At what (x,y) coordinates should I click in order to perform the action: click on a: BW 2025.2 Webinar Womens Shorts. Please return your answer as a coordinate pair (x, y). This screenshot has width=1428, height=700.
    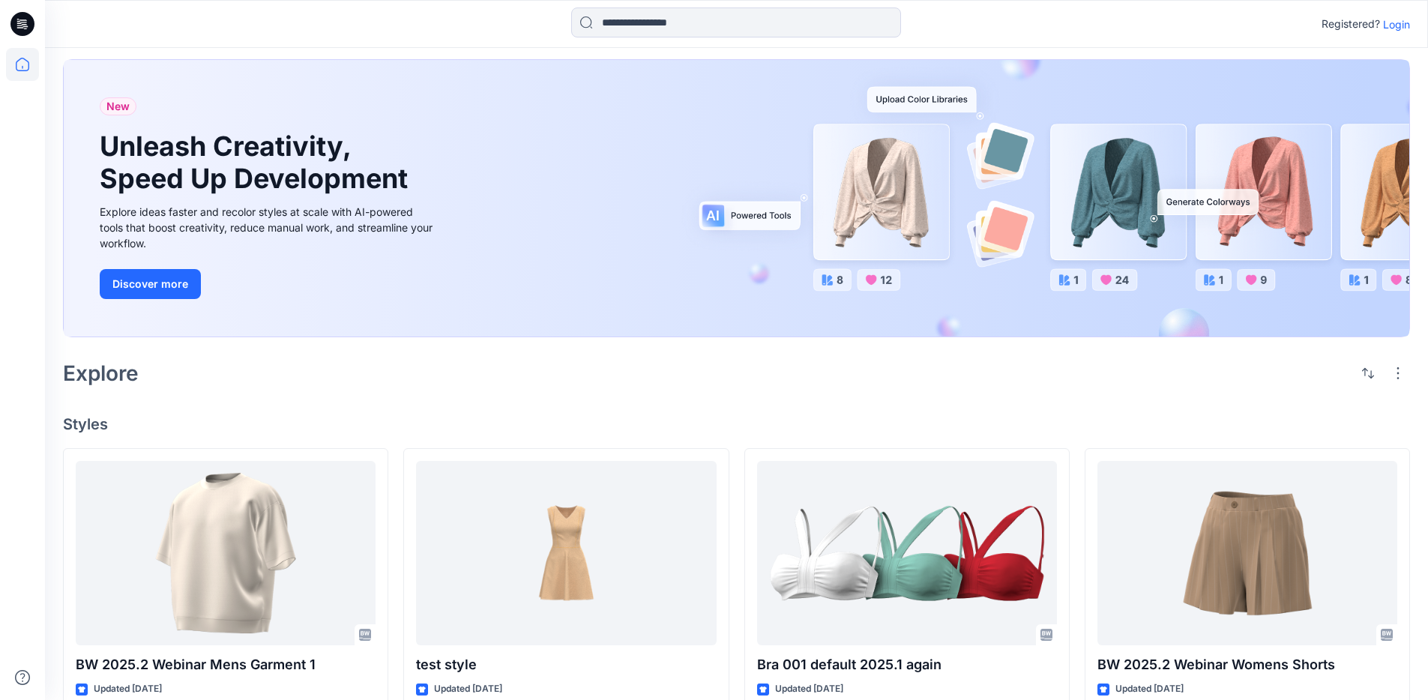
    Looking at the image, I should click on (1248, 553).